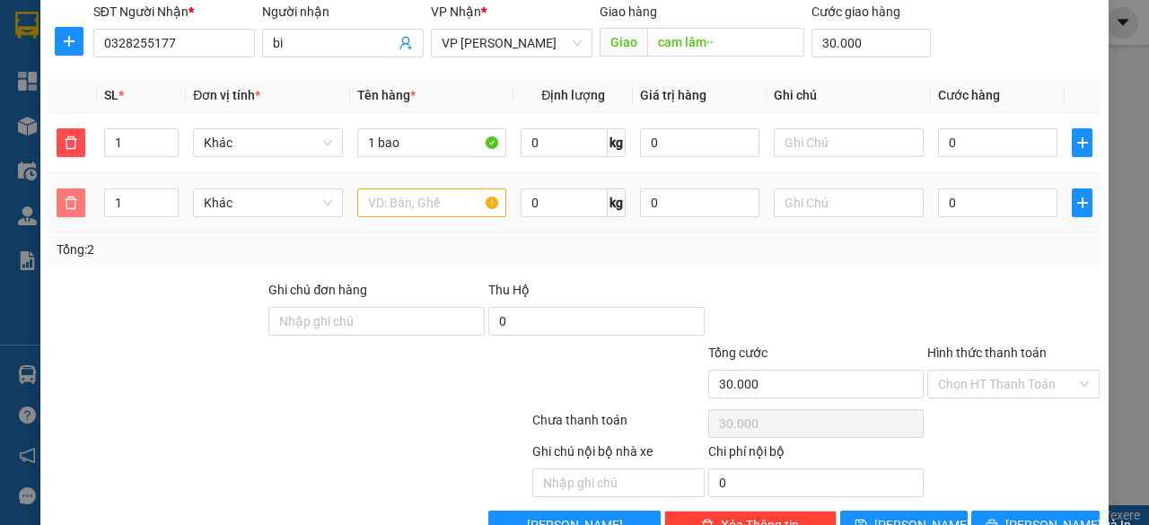 The height and width of the screenshot is (525, 1149). Describe the element at coordinates (738, 353) in the screenshot. I see `span: Tổng cước` at that location.